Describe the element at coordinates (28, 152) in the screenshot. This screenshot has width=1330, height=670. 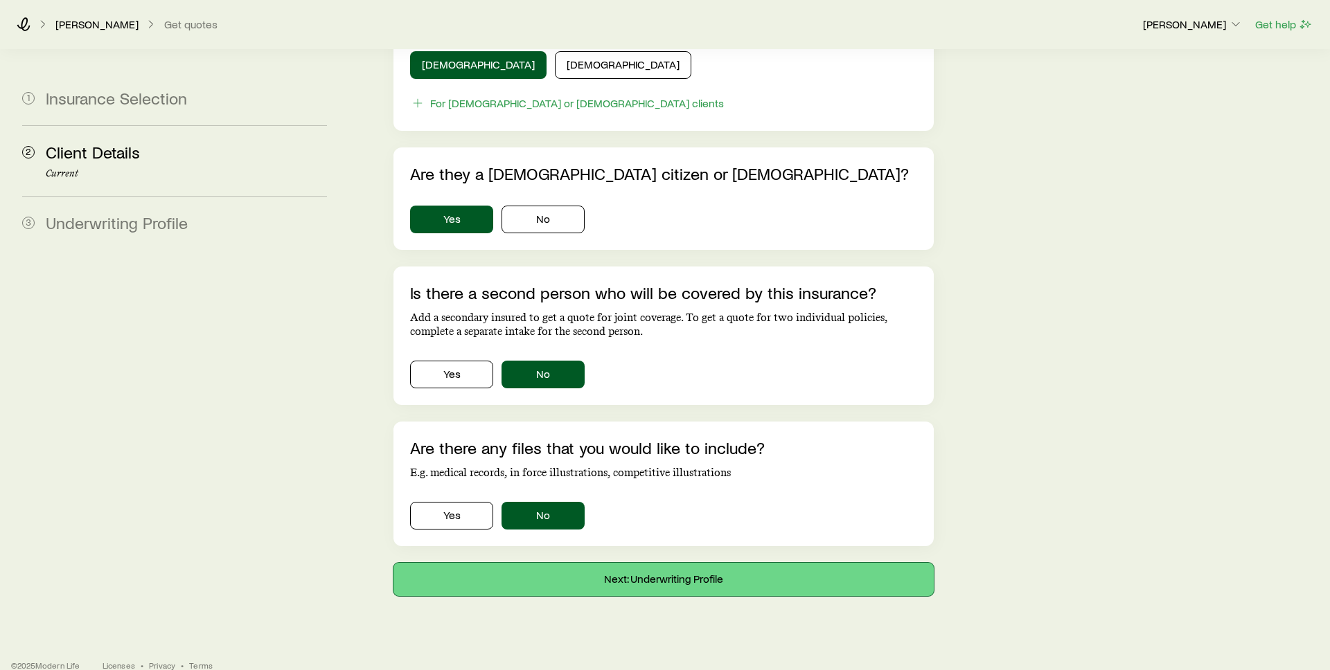
I see `span: 2` at that location.